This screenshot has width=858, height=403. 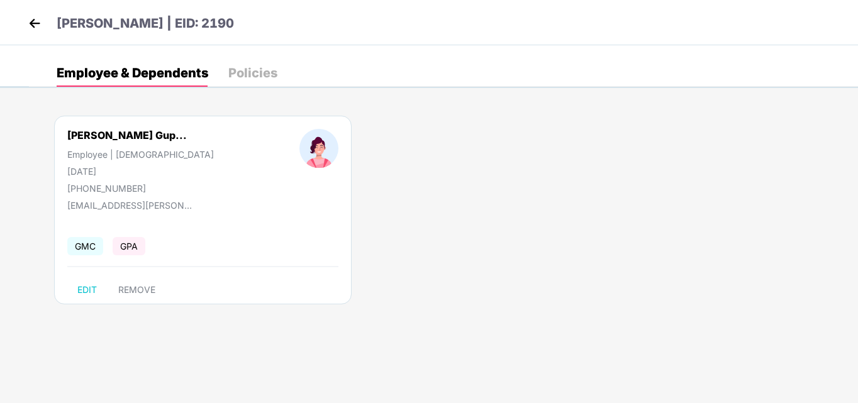 What do you see at coordinates (136, 290) in the screenshot?
I see `span: REMOVE` at bounding box center [136, 290].